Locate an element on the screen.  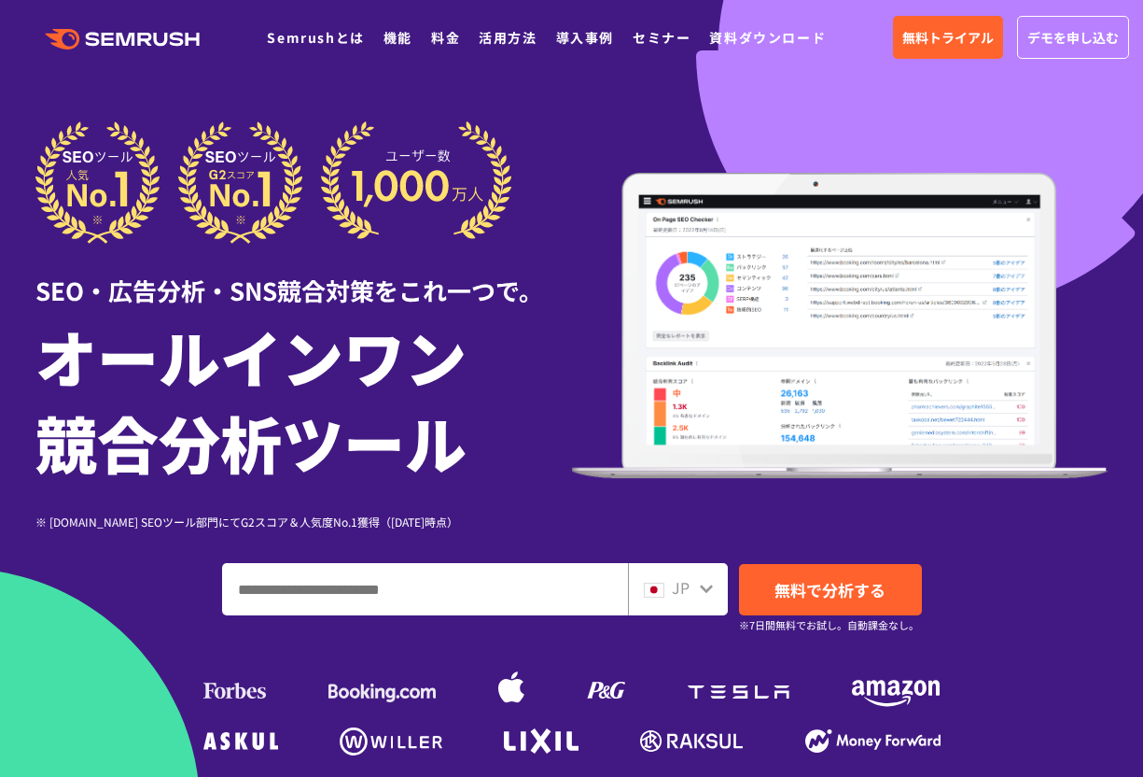
span: 無料トライアル is located at coordinates (948, 37).